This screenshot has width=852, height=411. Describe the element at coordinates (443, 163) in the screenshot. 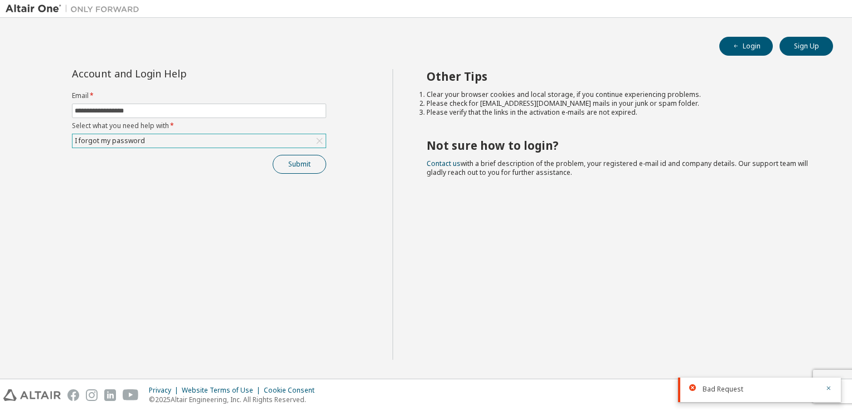

I see `a: Contact us` at that location.